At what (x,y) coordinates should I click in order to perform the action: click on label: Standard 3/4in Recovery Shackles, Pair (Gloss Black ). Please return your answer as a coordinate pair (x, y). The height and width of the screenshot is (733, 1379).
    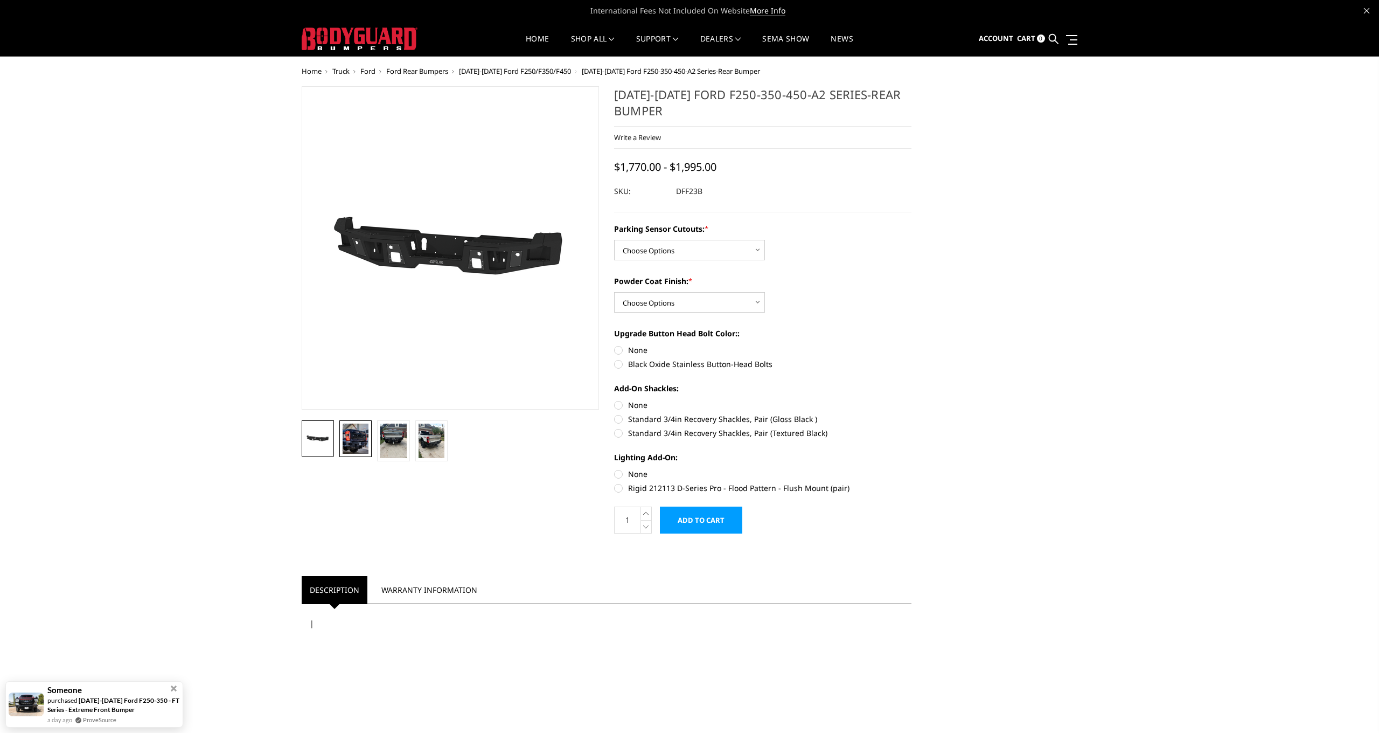
    Looking at the image, I should click on (763, 419).